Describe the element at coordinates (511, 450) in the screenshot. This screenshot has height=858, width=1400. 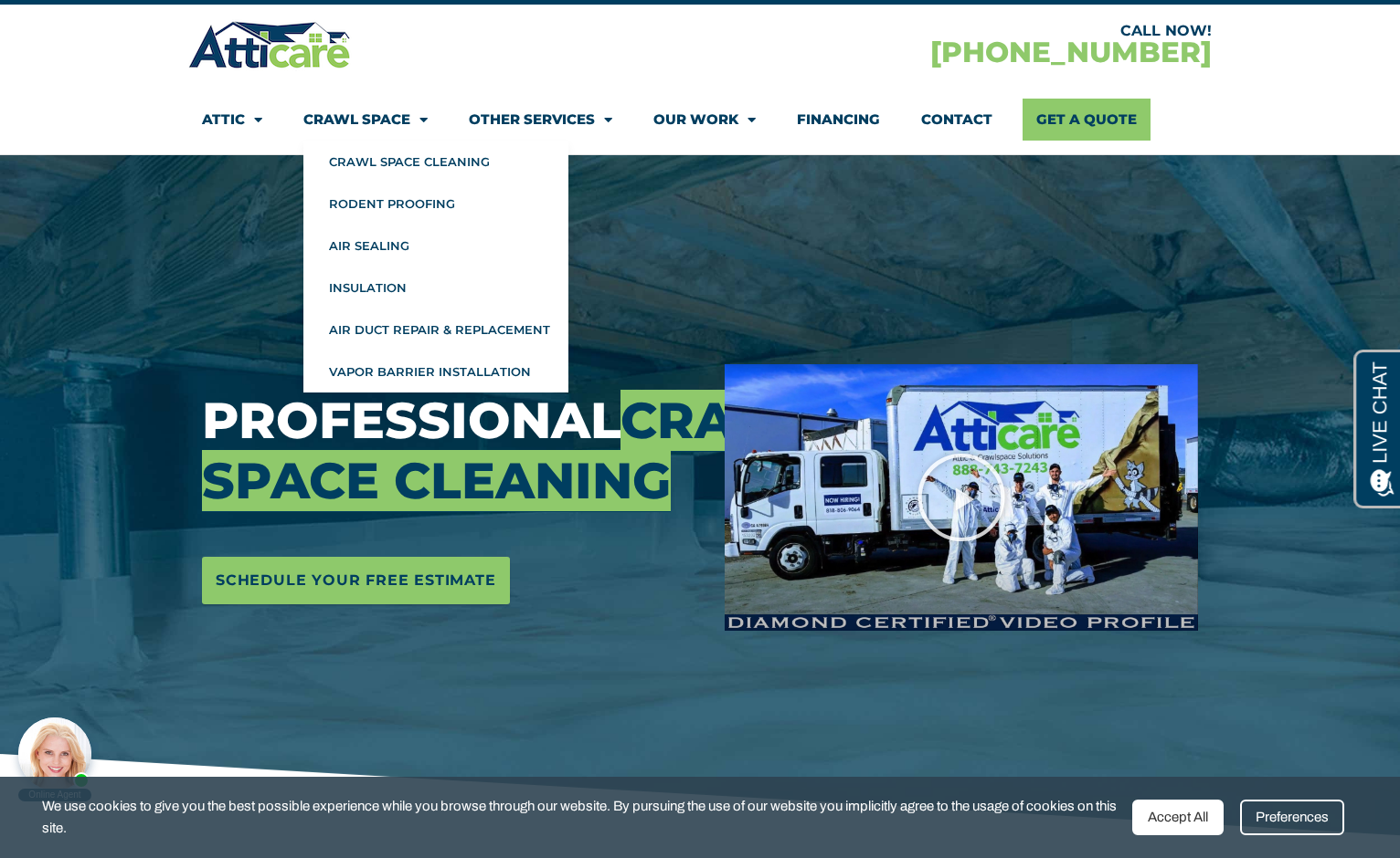
I see `span: Crawl Space Cleaning` at that location.